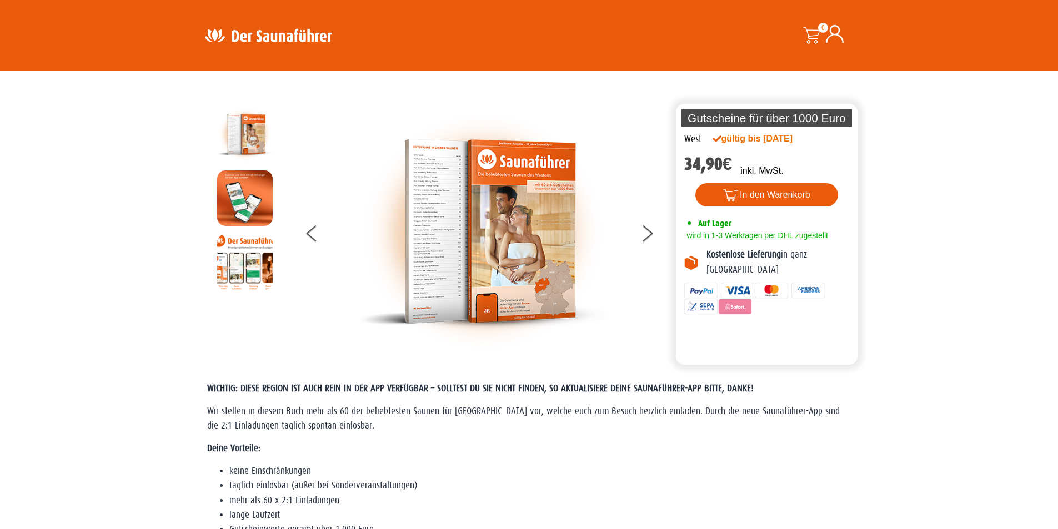 Image resolution: width=1058 pixels, height=529 pixels. I want to click on img: MOCKUP-iPhone_regional, so click(245, 198).